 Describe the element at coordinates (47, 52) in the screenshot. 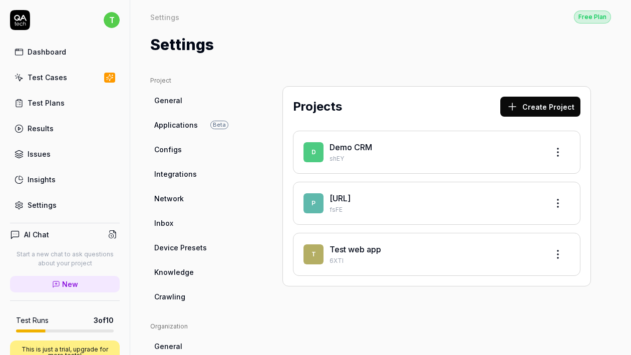

I see `div: Dashboard` at that location.